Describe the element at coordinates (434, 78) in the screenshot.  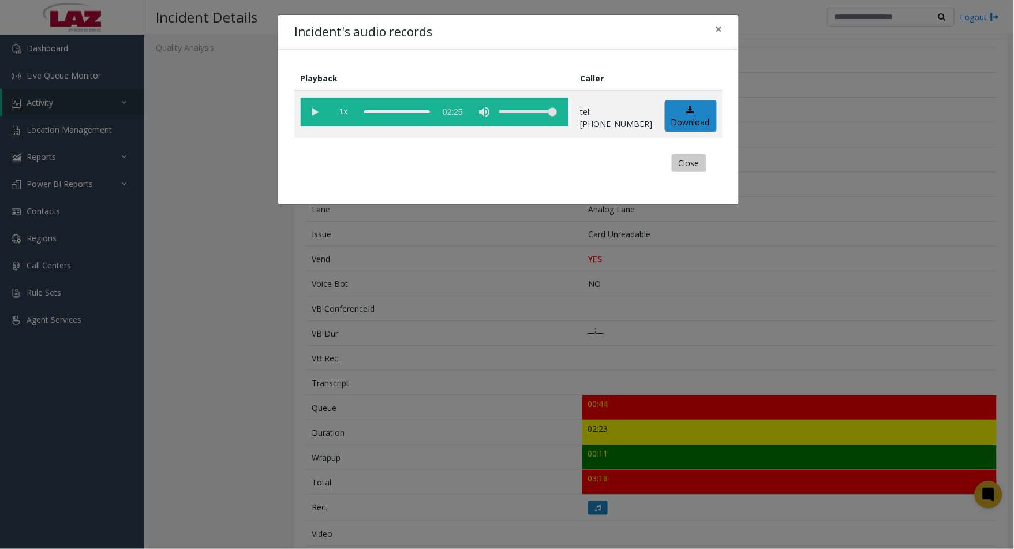
I see `th: Playback` at that location.